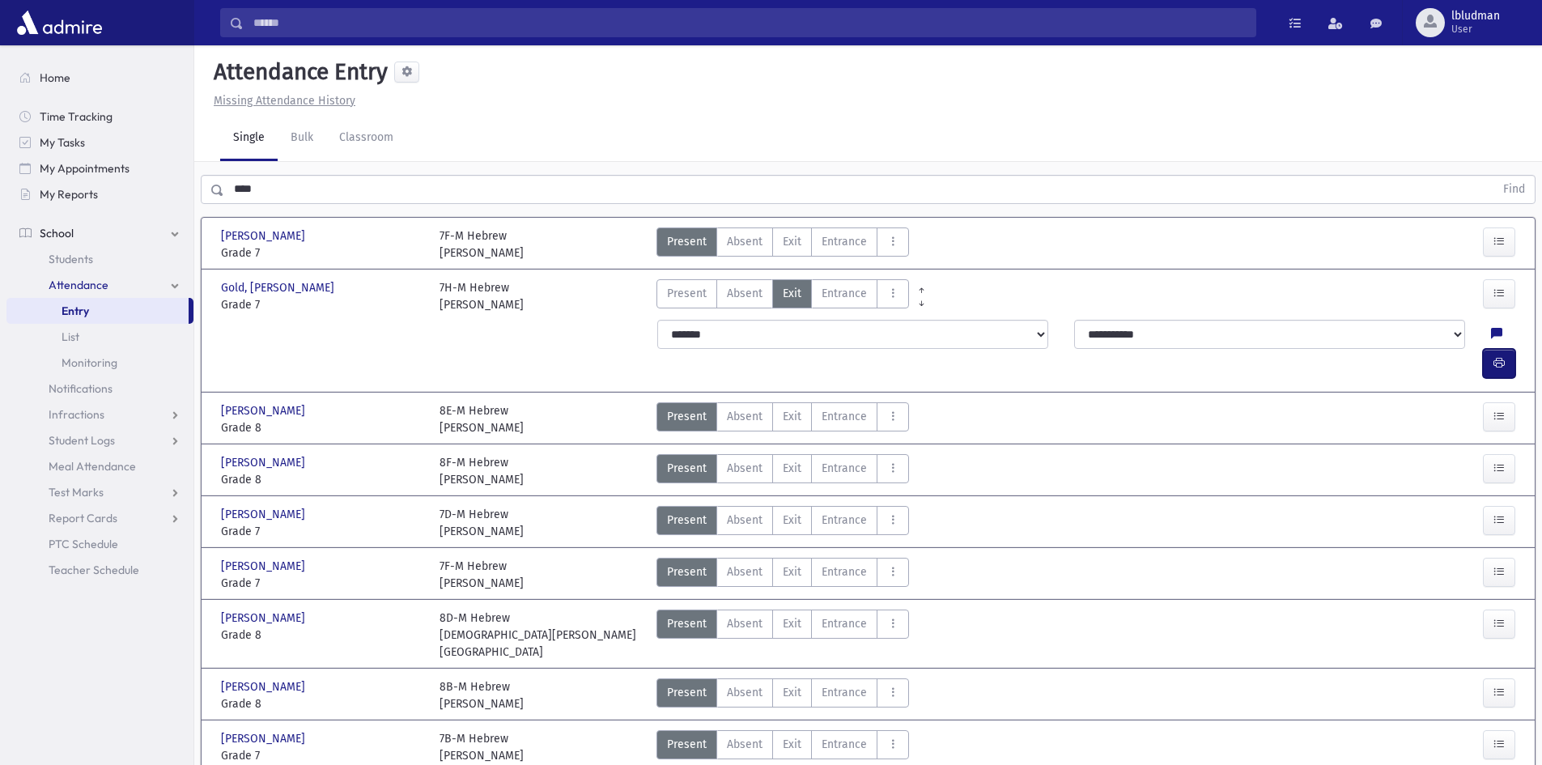 Image resolution: width=1542 pixels, height=765 pixels. I want to click on a: Student Logs, so click(100, 440).